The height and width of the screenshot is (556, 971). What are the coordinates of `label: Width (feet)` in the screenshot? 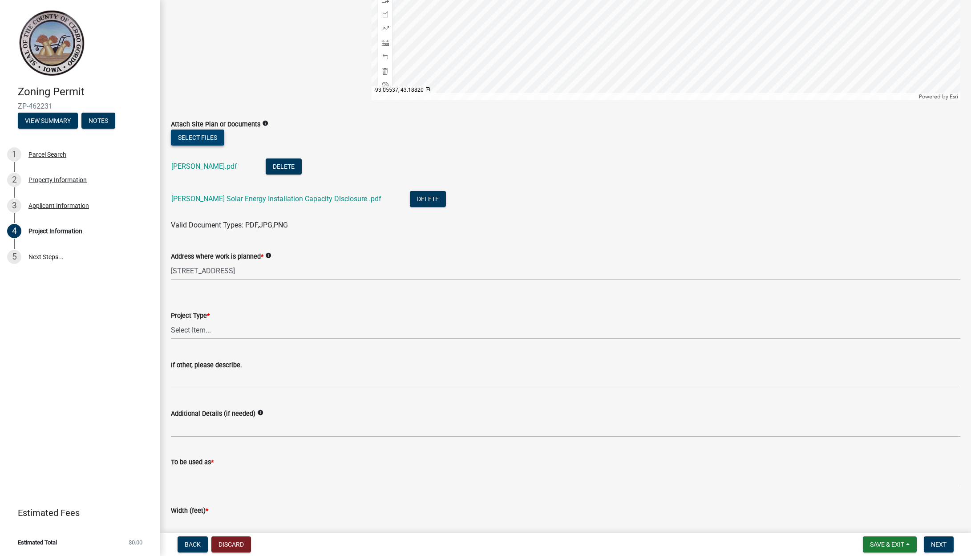 It's located at (190, 511).